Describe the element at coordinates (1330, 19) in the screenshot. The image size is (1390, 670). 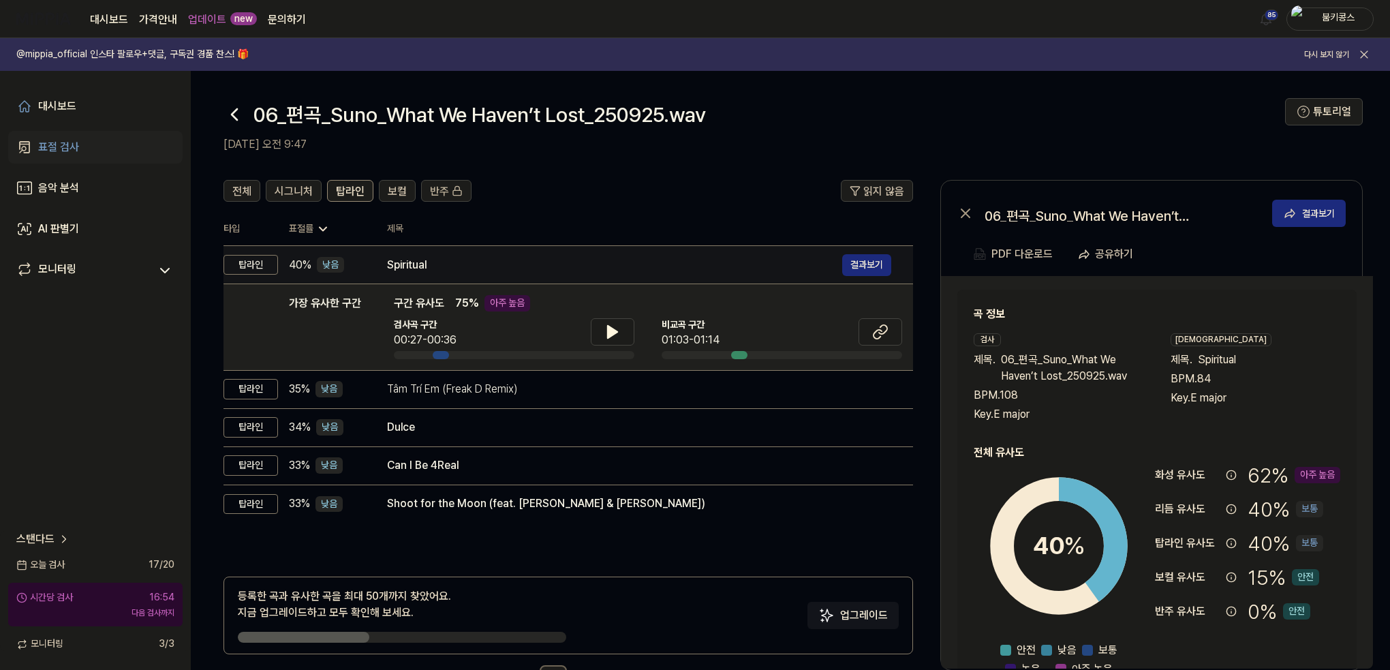
I see `button: profile붐키콩스` at that location.